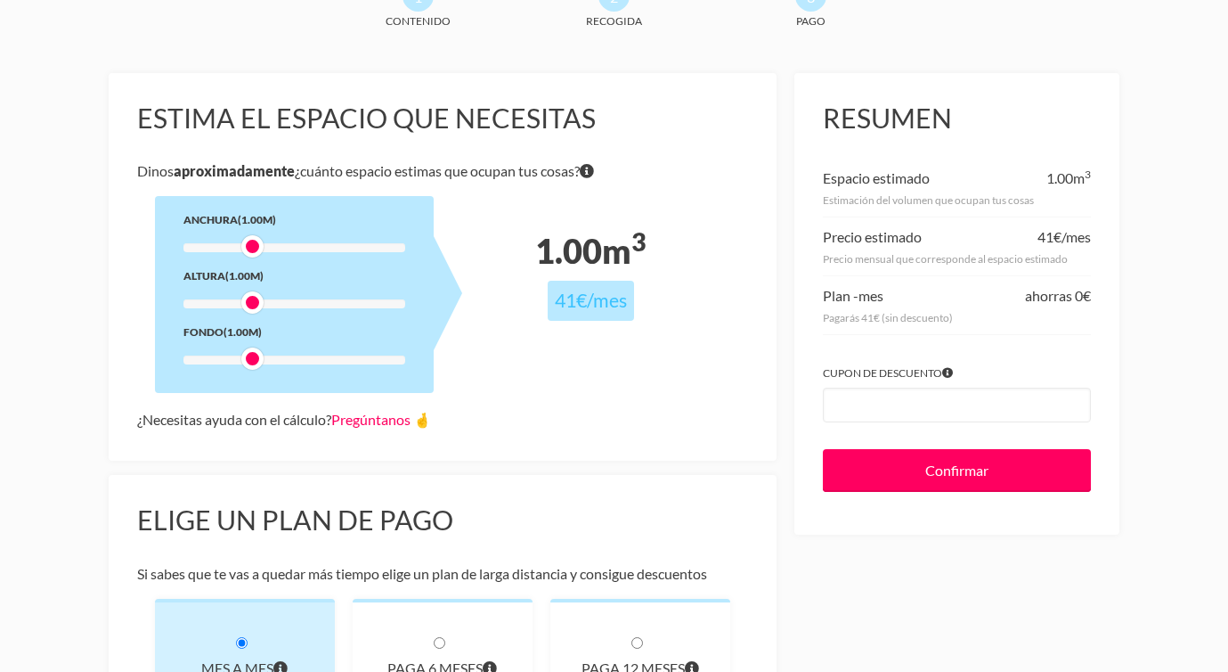  I want to click on div: Chat Widget, so click(1184, 629).